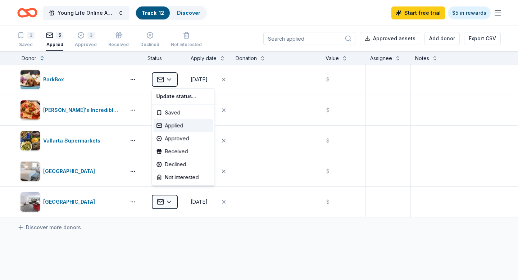 The width and height of the screenshot is (518, 280). What do you see at coordinates (184, 126) in the screenshot?
I see `div: Applied` at bounding box center [184, 126].